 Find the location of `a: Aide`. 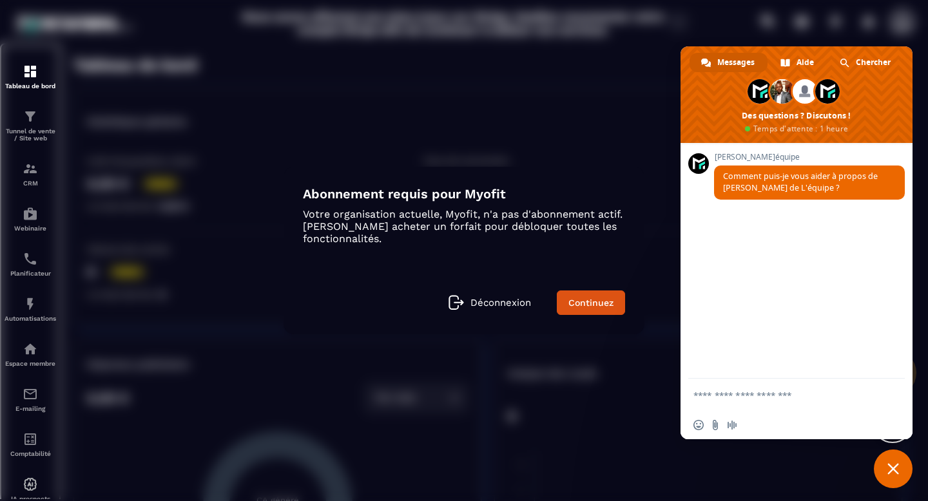

a: Aide is located at coordinates (798, 63).